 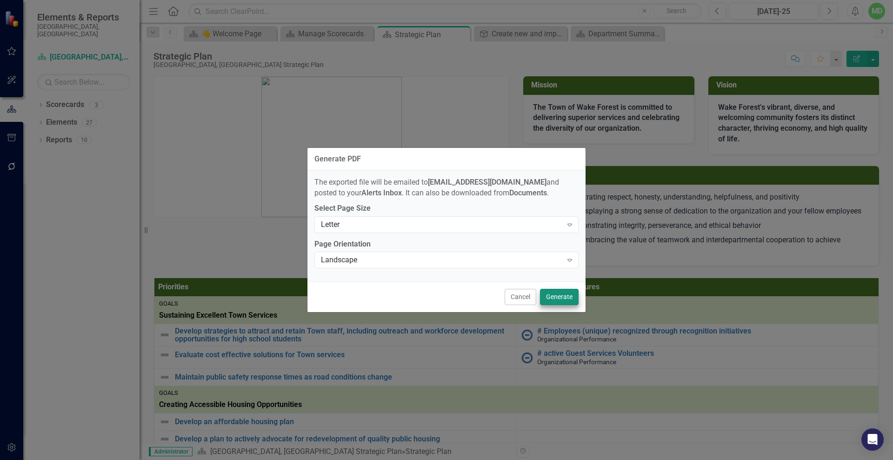 I want to click on div: Generate PDF, so click(x=338, y=159).